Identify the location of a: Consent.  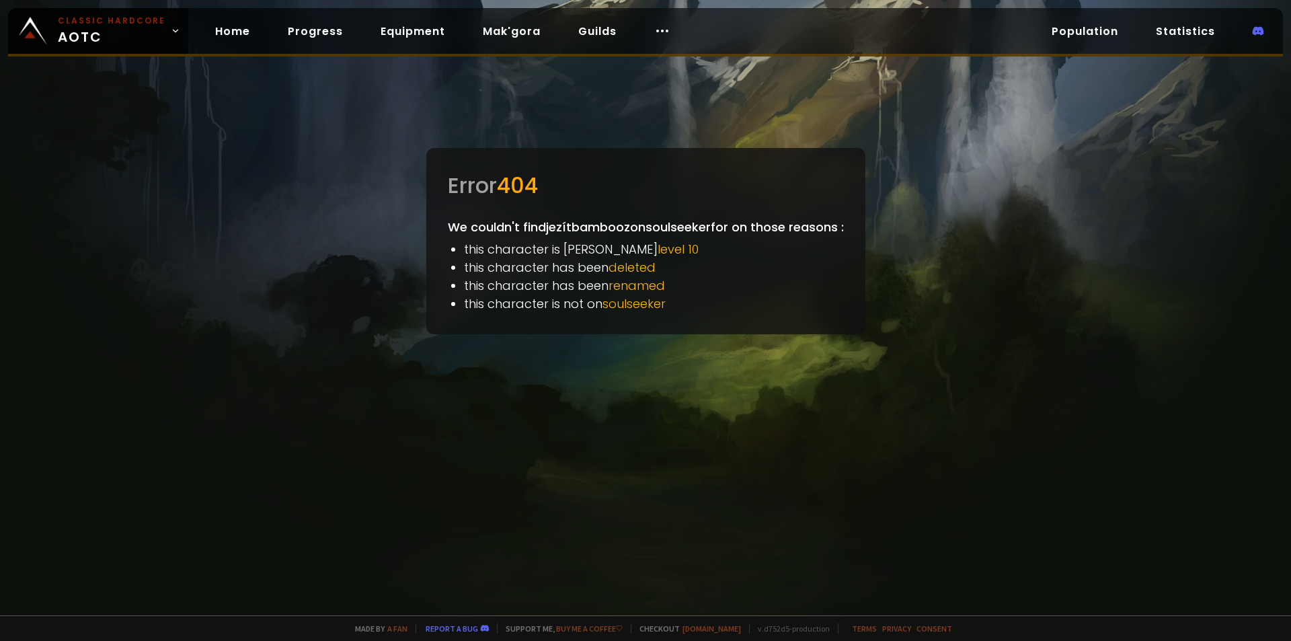
(934, 628).